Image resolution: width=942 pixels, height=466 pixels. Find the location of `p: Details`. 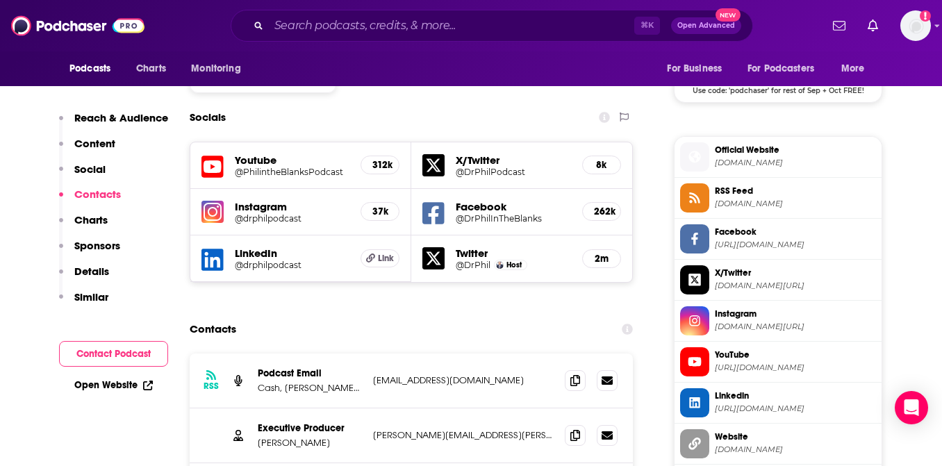

p: Details is located at coordinates (92, 271).